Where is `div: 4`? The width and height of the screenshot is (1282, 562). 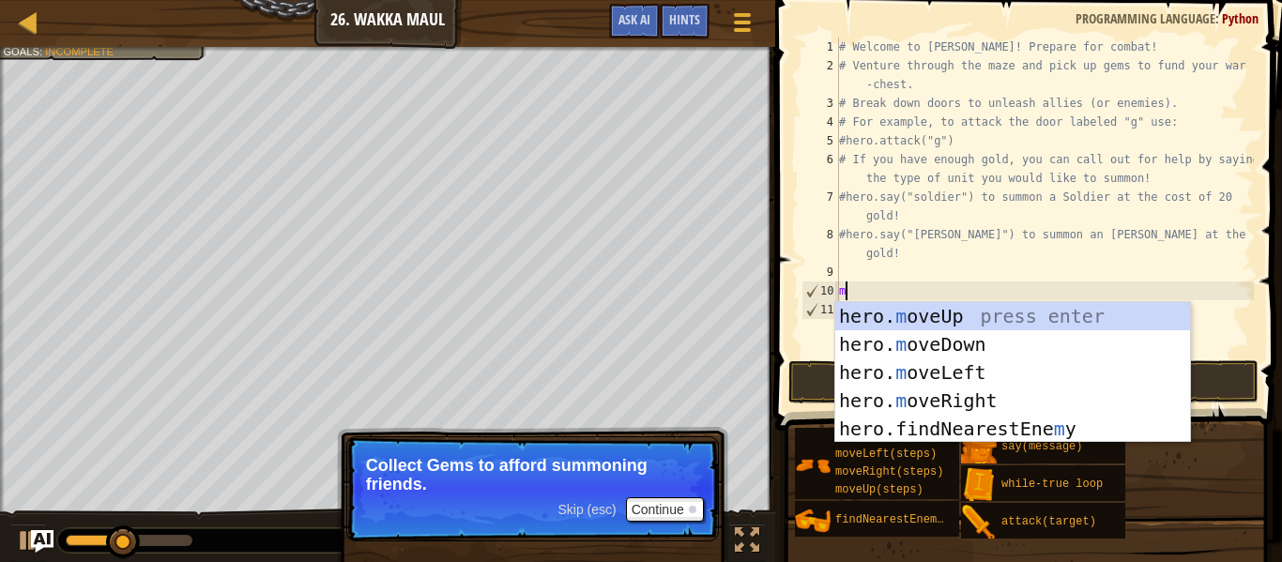 div: 4 is located at coordinates (820, 122).